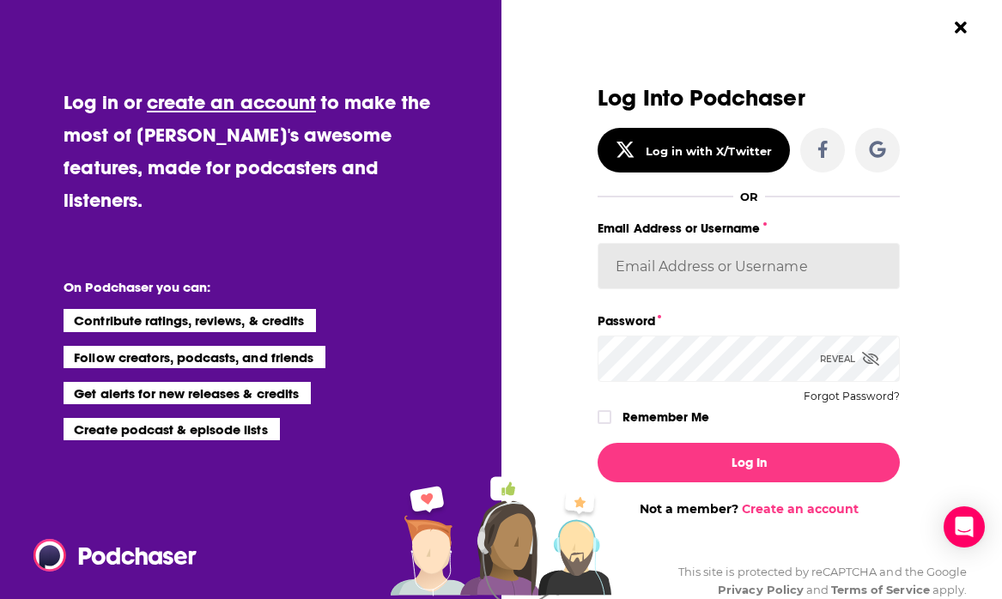 This screenshot has height=599, width=1002. Describe the element at coordinates (880, 590) in the screenshot. I see `a: Terms of Service` at that location.